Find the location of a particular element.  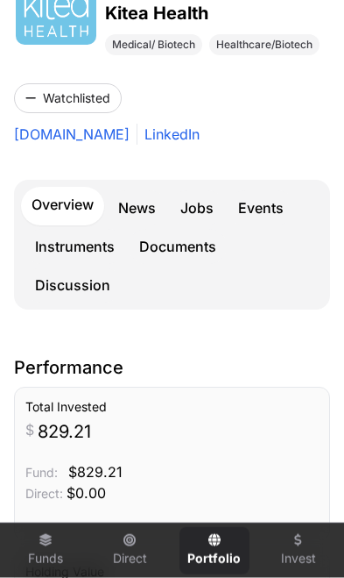

p: Performance is located at coordinates (172, 367).